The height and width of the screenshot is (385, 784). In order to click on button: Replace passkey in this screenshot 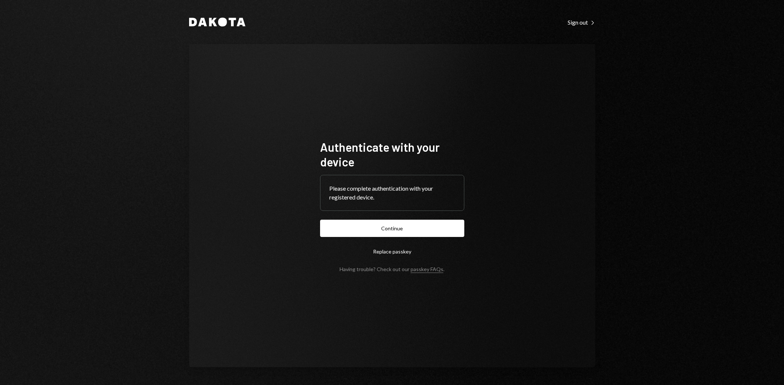, I will do `click(392, 252)`.